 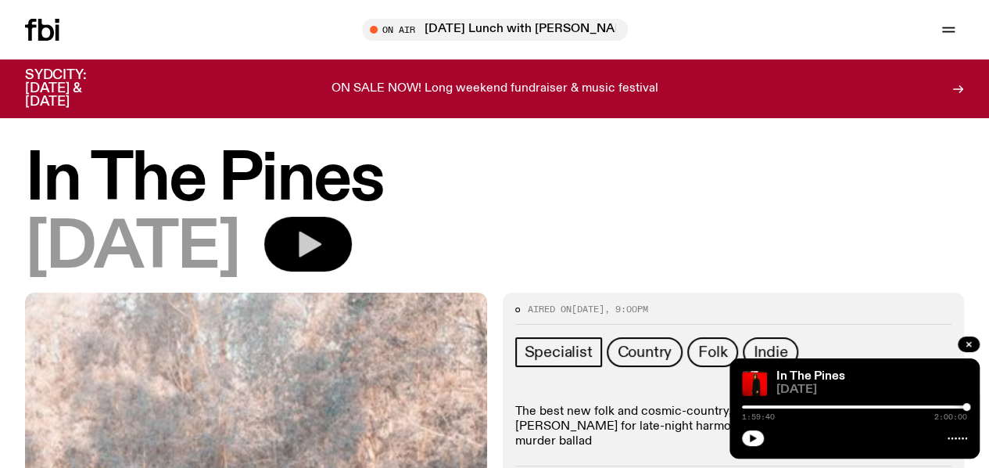 I want to click on span: , 9:00pm, so click(x=626, y=309).